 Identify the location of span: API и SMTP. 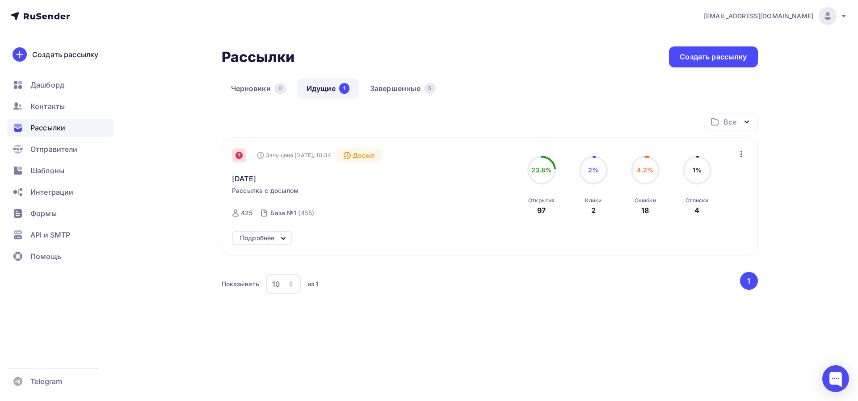
(50, 235).